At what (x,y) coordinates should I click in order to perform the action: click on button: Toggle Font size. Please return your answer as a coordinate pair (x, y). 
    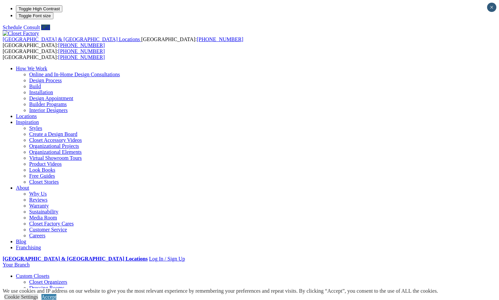
    Looking at the image, I should click on (34, 16).